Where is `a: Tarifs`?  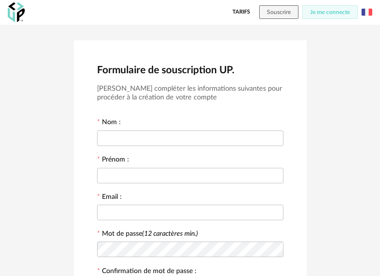 a: Tarifs is located at coordinates (241, 12).